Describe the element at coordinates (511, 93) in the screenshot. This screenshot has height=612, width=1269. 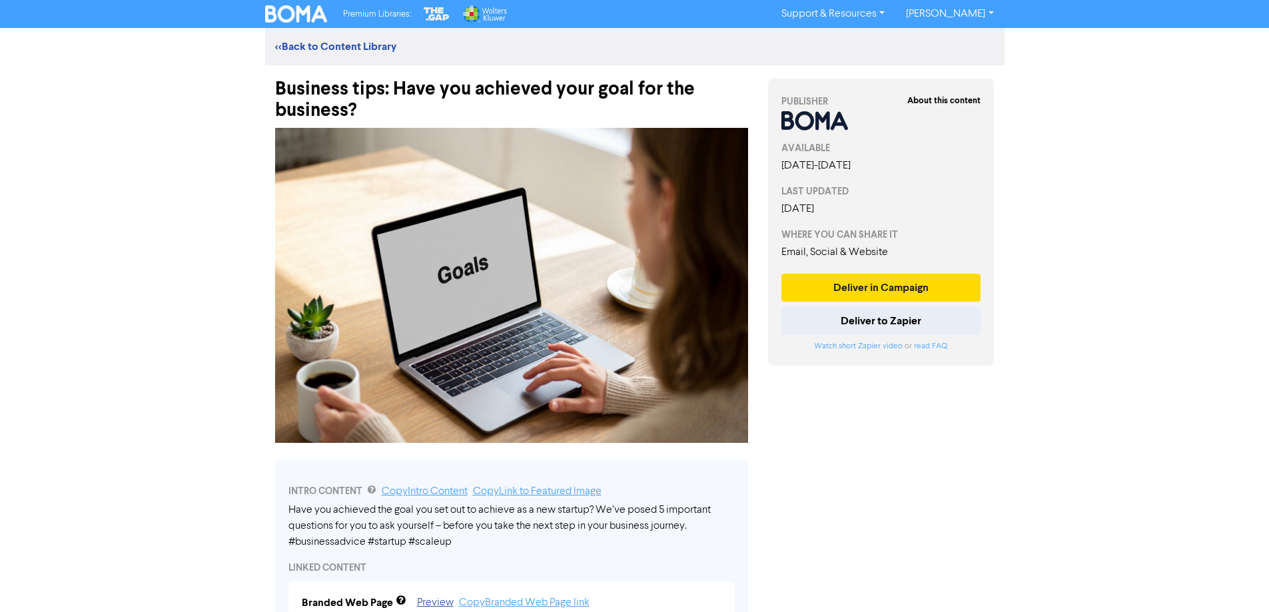
I see `div: Business tips: Have you achieved your goal for the business?` at that location.